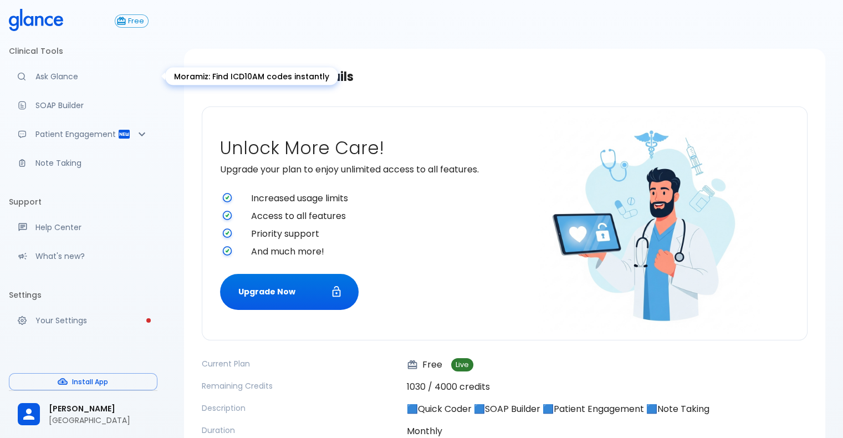 The height and width of the screenshot is (438, 843). Describe the element at coordinates (136, 21) in the screenshot. I see `a: Click to view or change your subscription` at that location.